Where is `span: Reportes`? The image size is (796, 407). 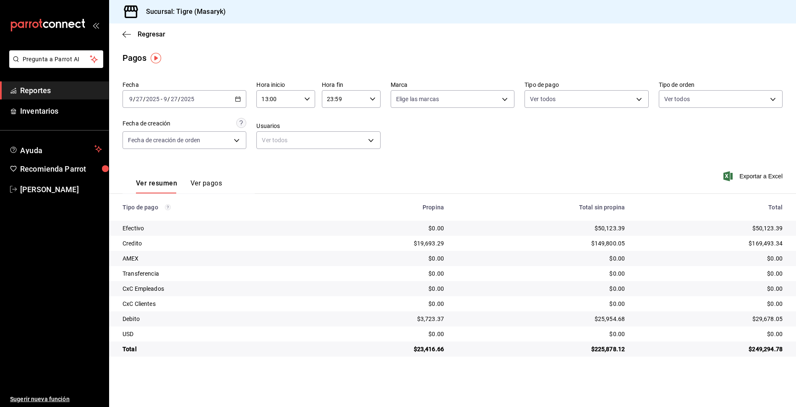 span: Reportes is located at coordinates (61, 90).